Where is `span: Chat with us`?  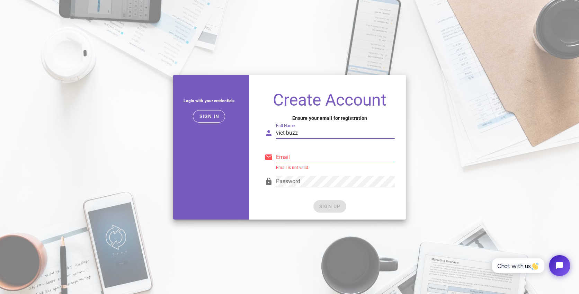
span: Chat with us is located at coordinates (34, 16).